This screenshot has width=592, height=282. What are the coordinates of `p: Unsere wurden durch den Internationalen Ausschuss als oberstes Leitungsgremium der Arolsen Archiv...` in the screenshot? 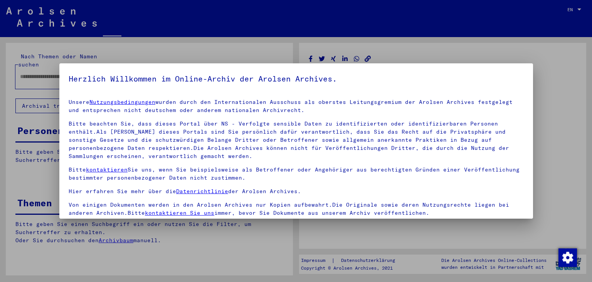 It's located at (296, 106).